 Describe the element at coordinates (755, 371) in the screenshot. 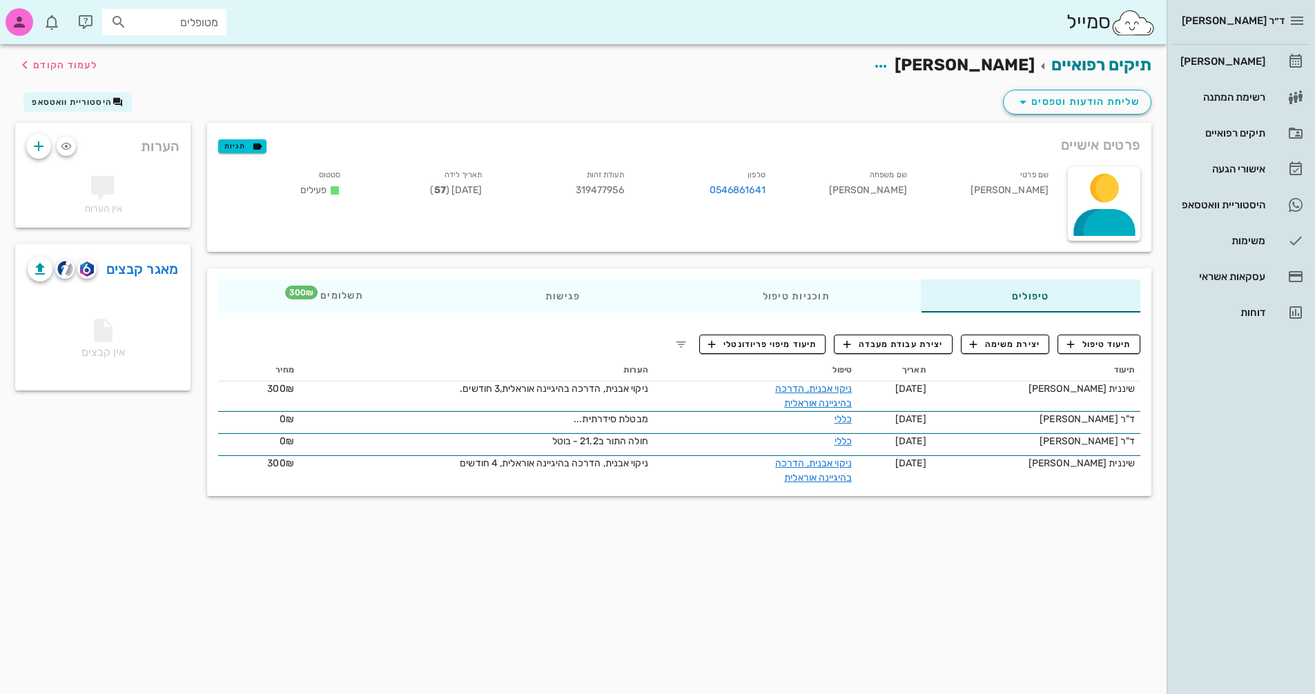

I see `th: טיפול` at that location.